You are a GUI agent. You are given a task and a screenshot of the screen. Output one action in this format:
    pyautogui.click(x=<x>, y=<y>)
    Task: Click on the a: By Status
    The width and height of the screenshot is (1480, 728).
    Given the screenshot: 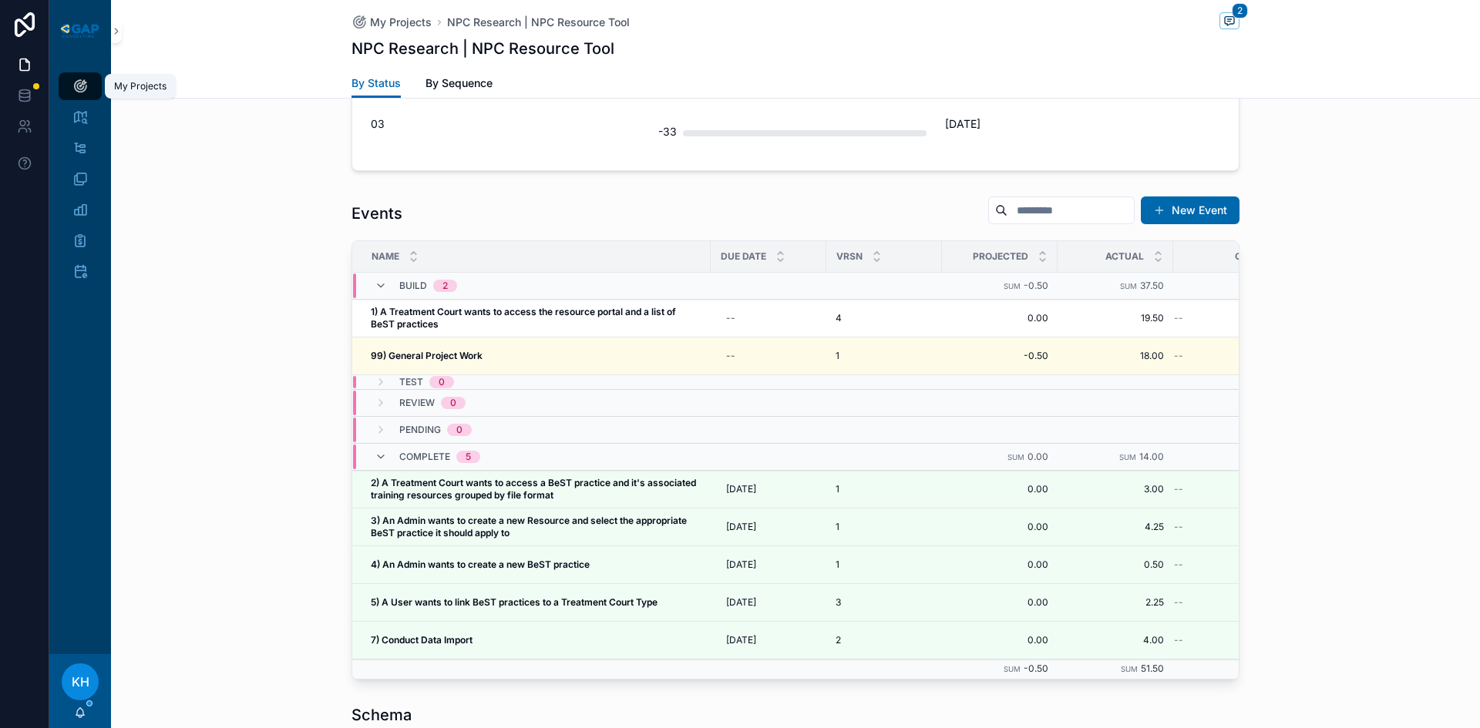 What is the action you would take?
    pyautogui.click(x=376, y=84)
    